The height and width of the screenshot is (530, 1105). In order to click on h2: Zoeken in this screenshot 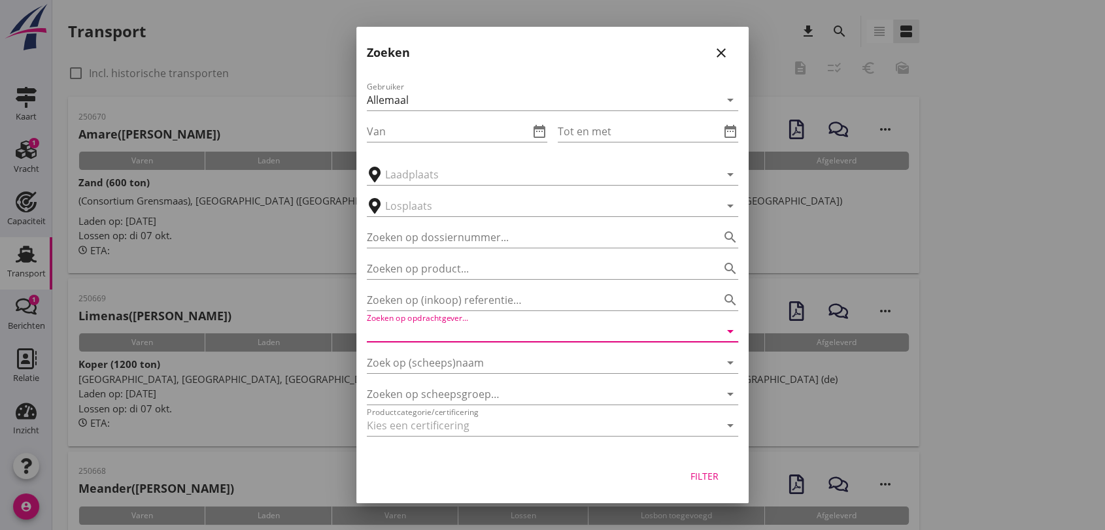, I will do `click(388, 52)`.